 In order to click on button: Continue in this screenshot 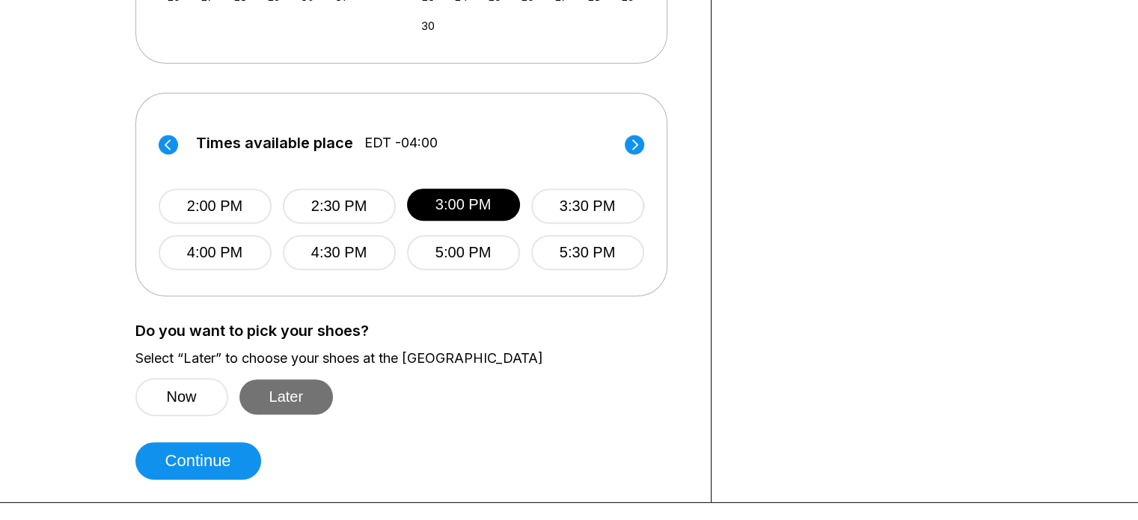, I will do `click(198, 461)`.